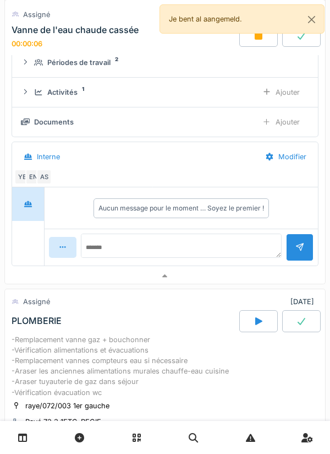 This screenshot has width=330, height=454. I want to click on div: Interne, so click(48, 156).